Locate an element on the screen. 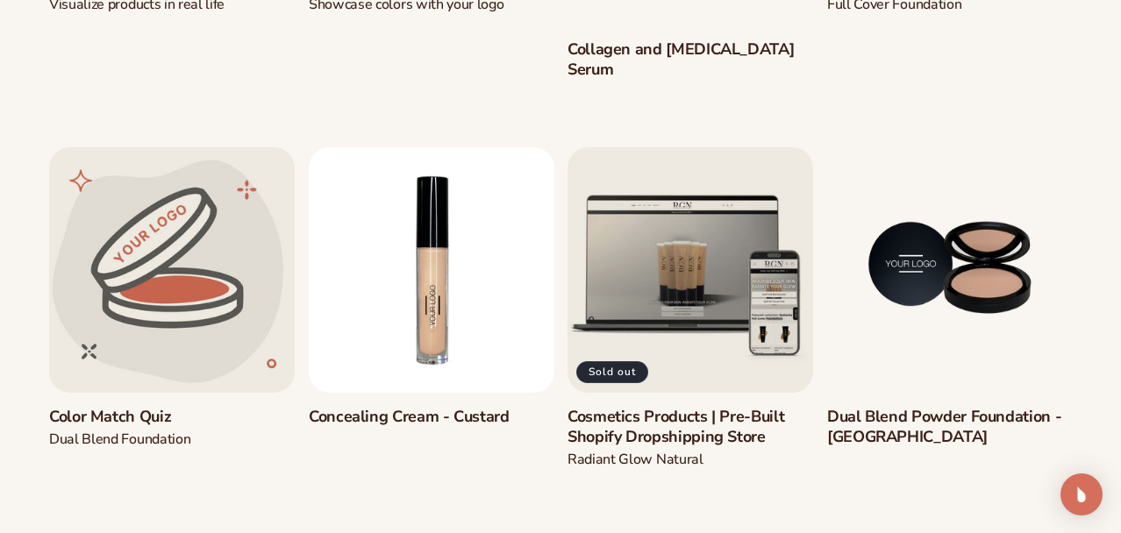  a: Concealing Cream - Custard is located at coordinates (432, 416).